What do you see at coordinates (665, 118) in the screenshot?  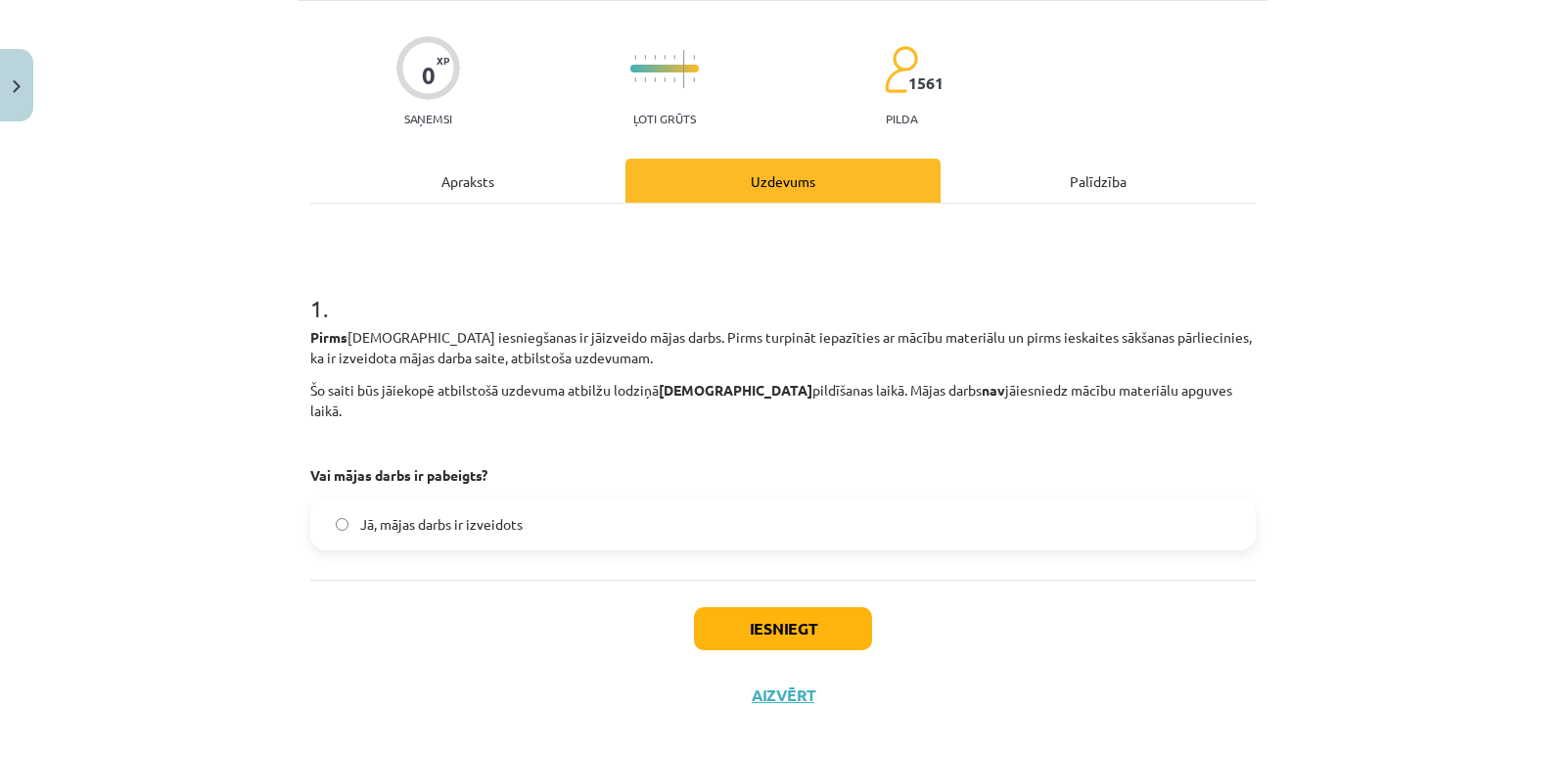 I see `p: Ļoti grūts` at bounding box center [665, 118].